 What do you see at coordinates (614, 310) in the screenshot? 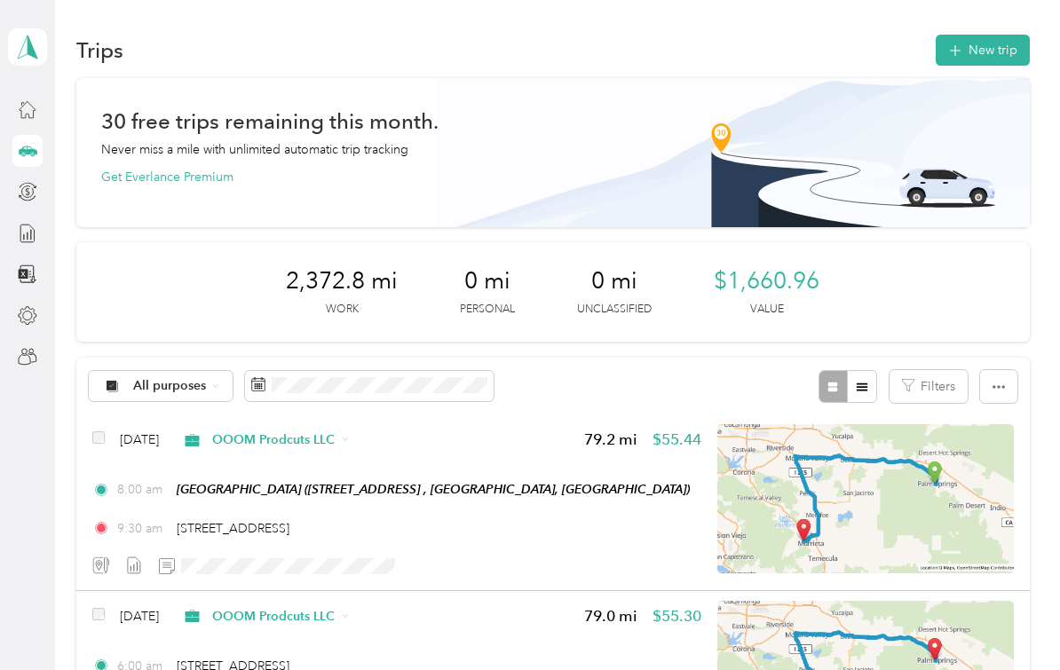
I see `p: Unclassified` at bounding box center [614, 310].